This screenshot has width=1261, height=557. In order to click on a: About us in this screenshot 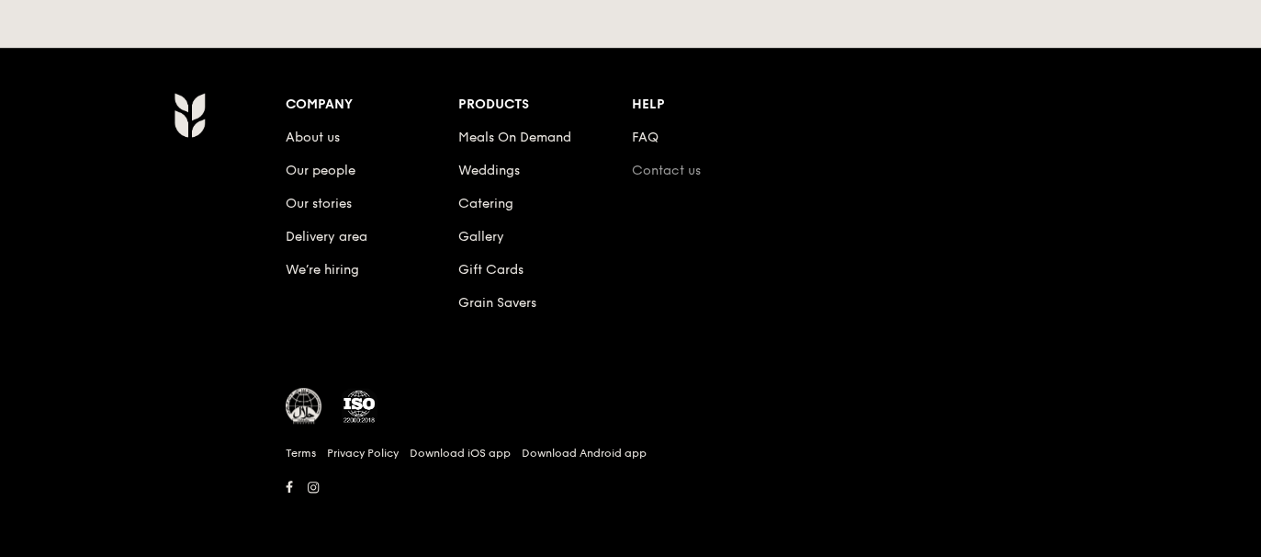, I will do `click(312, 137)`.